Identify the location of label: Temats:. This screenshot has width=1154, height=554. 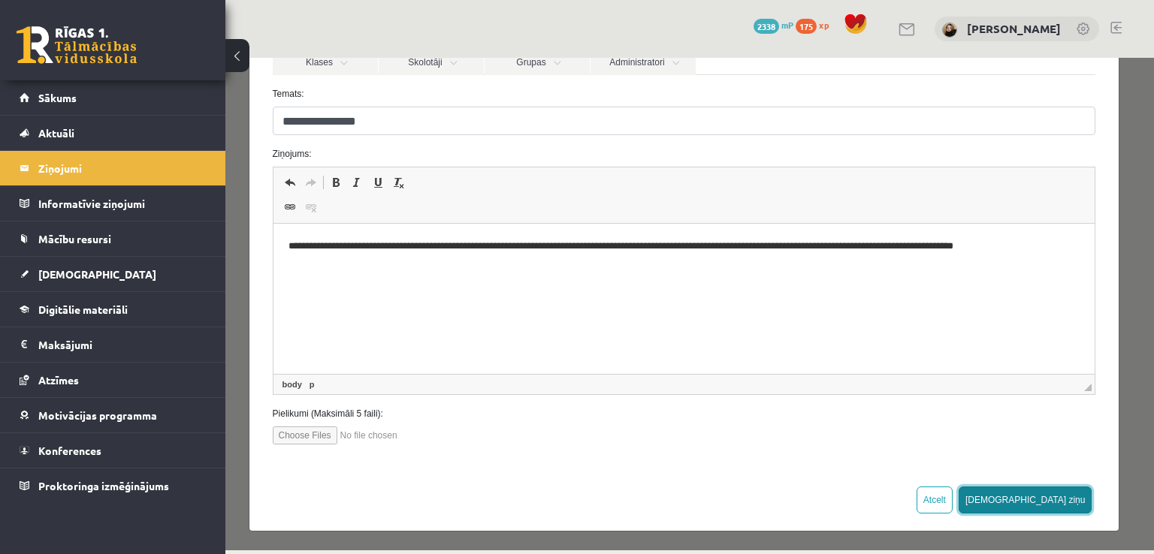
(459, 36).